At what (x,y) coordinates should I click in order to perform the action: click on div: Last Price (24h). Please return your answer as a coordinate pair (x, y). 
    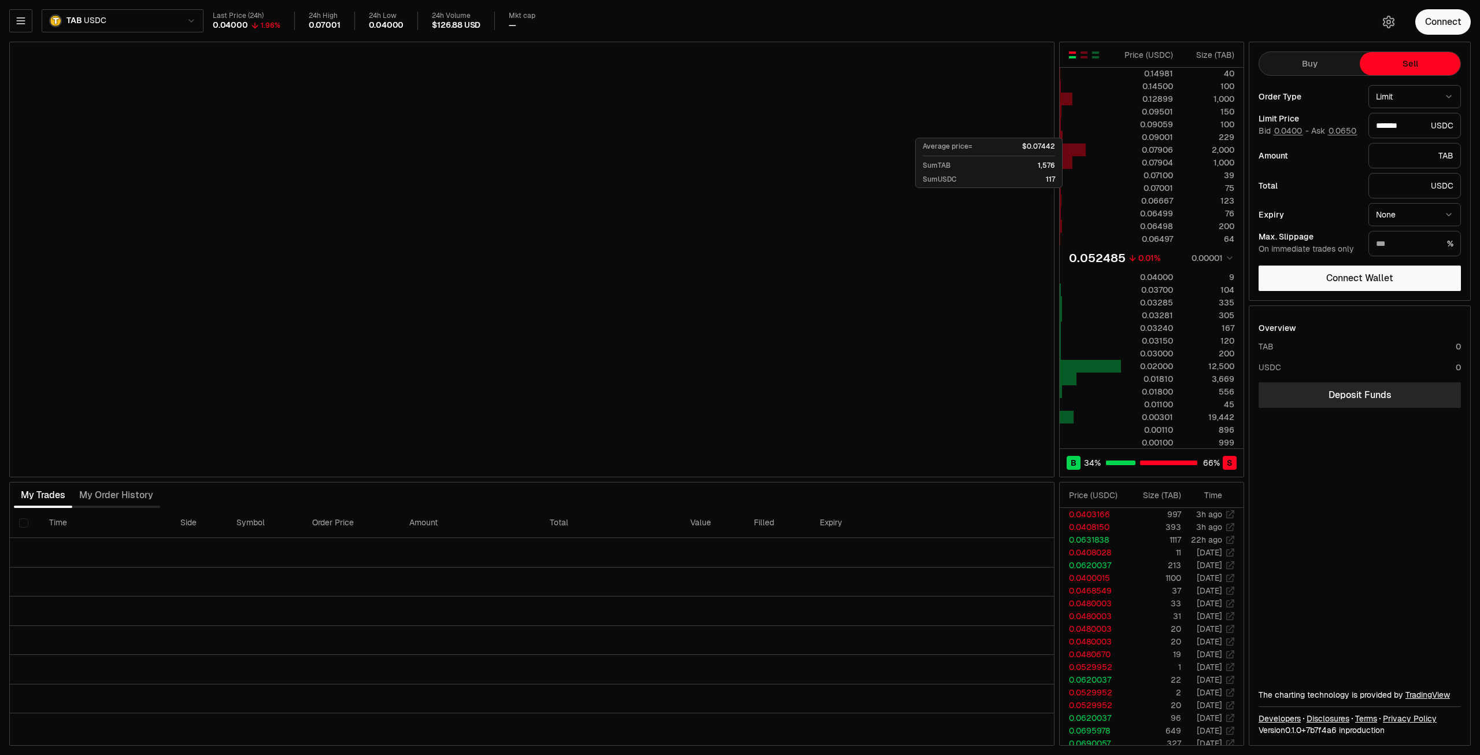
    Looking at the image, I should click on (246, 16).